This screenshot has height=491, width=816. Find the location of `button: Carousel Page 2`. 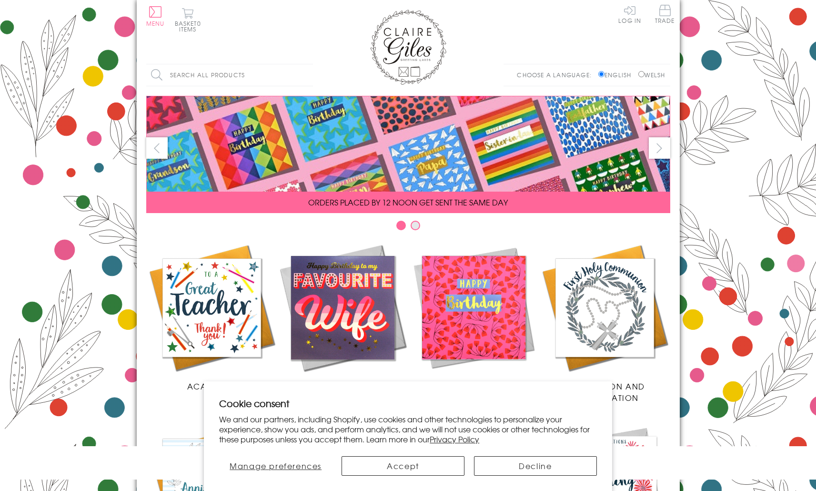

button: Carousel Page 2 is located at coordinates (415, 225).